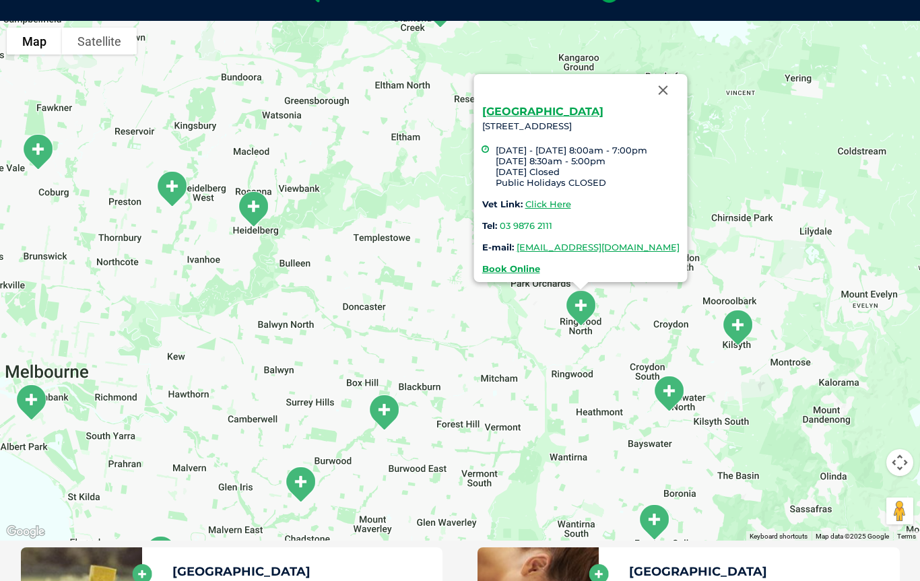 The width and height of the screenshot is (920, 581). Describe the element at coordinates (654, 522) in the screenshot. I see `div: Ferntree Gully` at that location.